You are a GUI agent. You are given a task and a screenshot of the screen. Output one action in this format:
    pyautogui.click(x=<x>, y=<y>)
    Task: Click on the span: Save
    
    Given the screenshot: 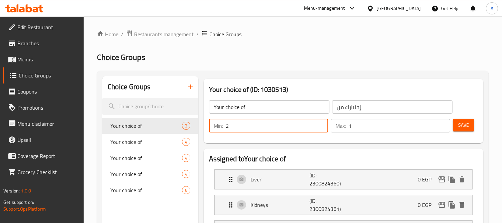 What is the action you would take?
    pyautogui.click(x=464, y=125)
    